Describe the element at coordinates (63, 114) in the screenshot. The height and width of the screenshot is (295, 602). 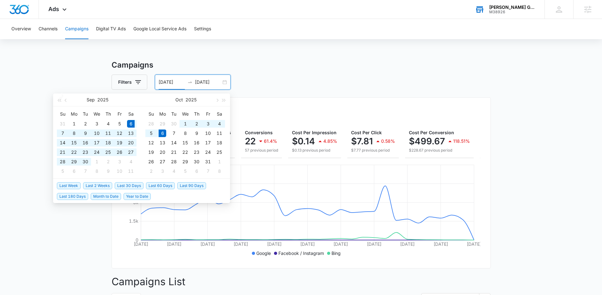
I see `th: Su` at that location.